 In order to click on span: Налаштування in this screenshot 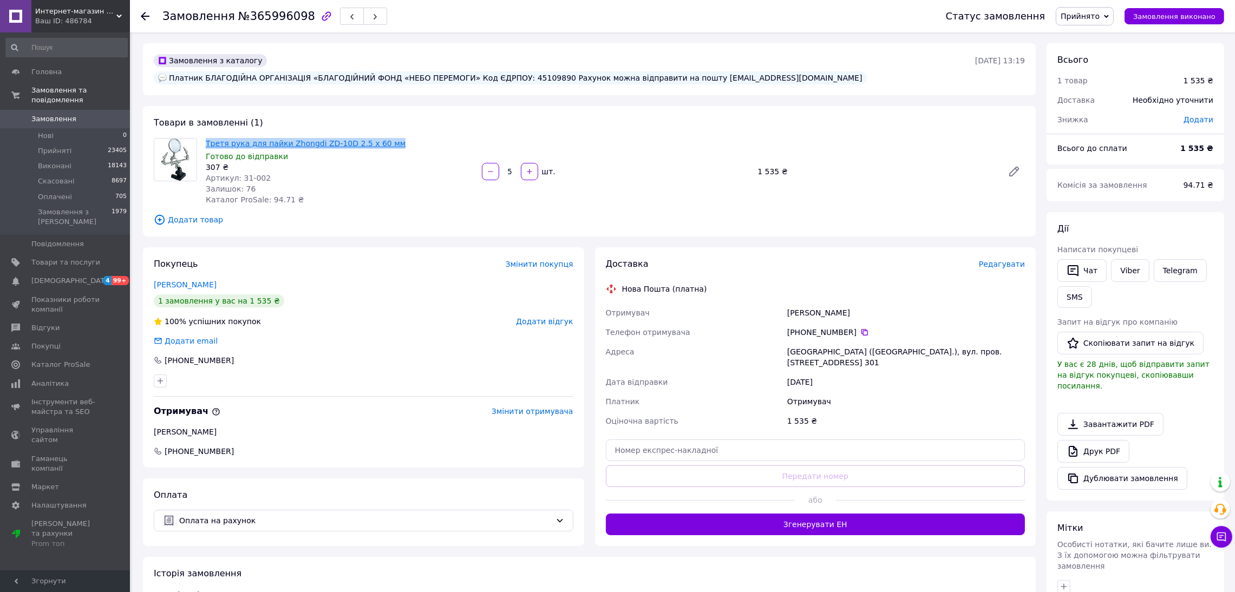, I will do `click(59, 506)`.